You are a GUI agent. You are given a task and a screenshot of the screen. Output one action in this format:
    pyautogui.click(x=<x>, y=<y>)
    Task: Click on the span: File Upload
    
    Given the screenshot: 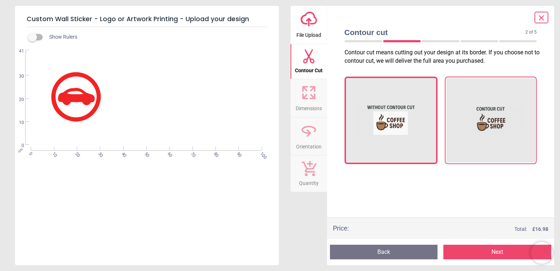 What is the action you would take?
    pyautogui.click(x=309, y=34)
    